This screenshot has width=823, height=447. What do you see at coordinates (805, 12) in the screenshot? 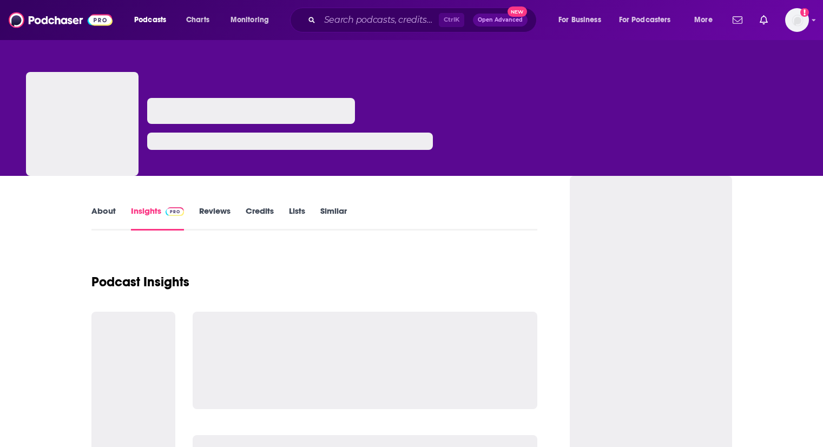
I see `svg: Add a profile image` at bounding box center [805, 12].